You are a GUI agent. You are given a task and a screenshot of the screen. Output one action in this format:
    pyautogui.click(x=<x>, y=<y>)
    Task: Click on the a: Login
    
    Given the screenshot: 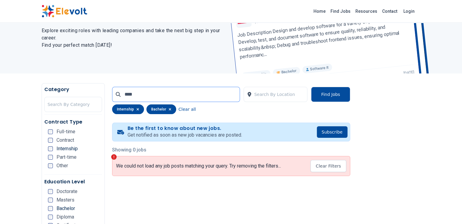 What is the action you would take?
    pyautogui.click(x=409, y=11)
    